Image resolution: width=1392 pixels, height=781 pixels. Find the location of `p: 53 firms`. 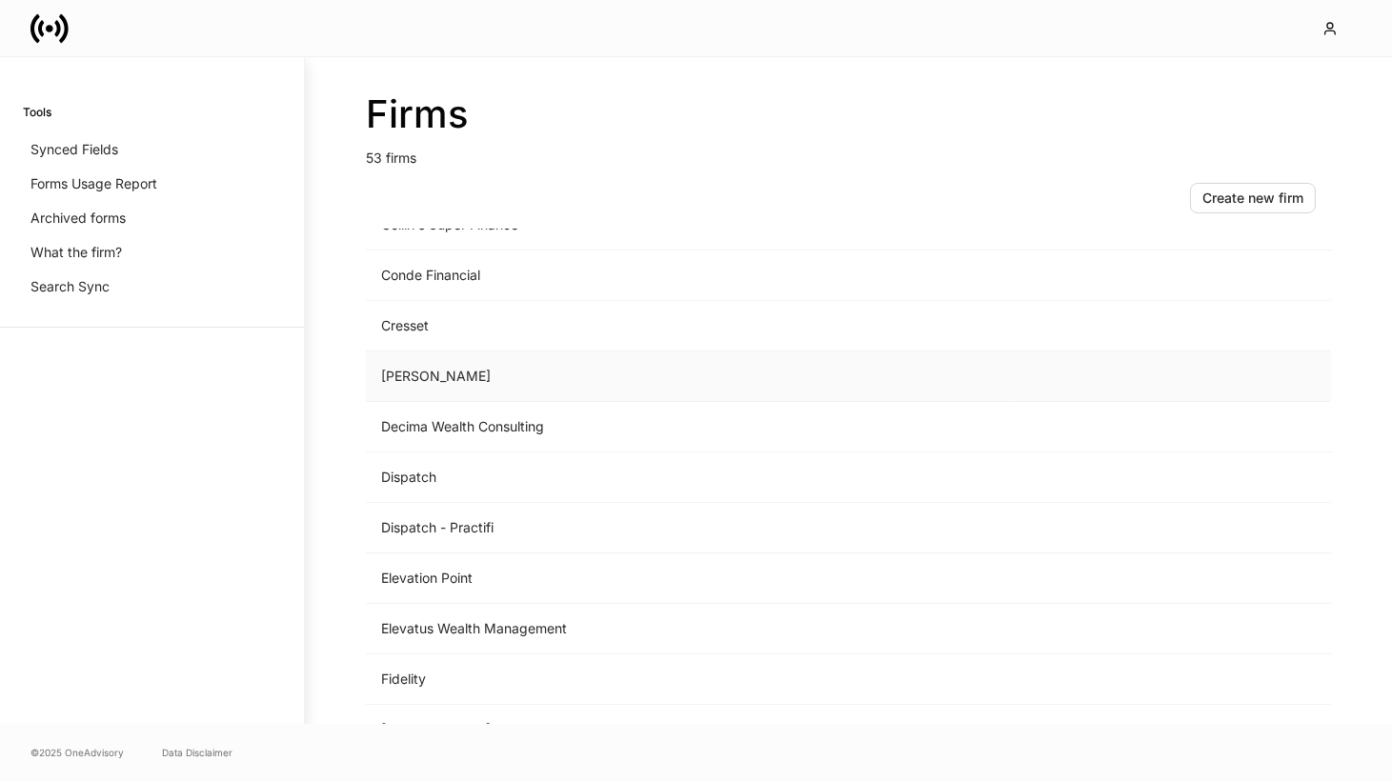

p: 53 firms is located at coordinates (848, 152).